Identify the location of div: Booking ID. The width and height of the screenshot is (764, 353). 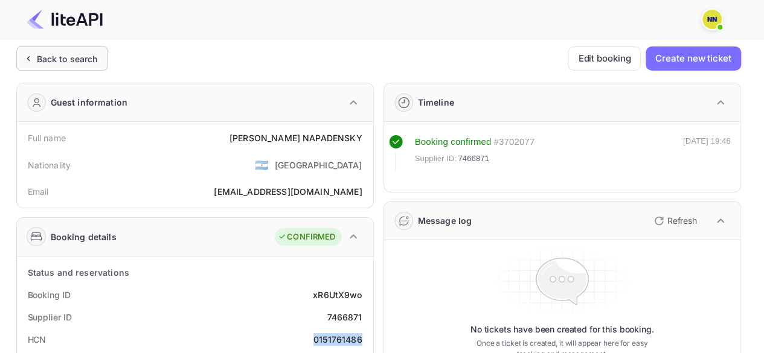
(49, 295).